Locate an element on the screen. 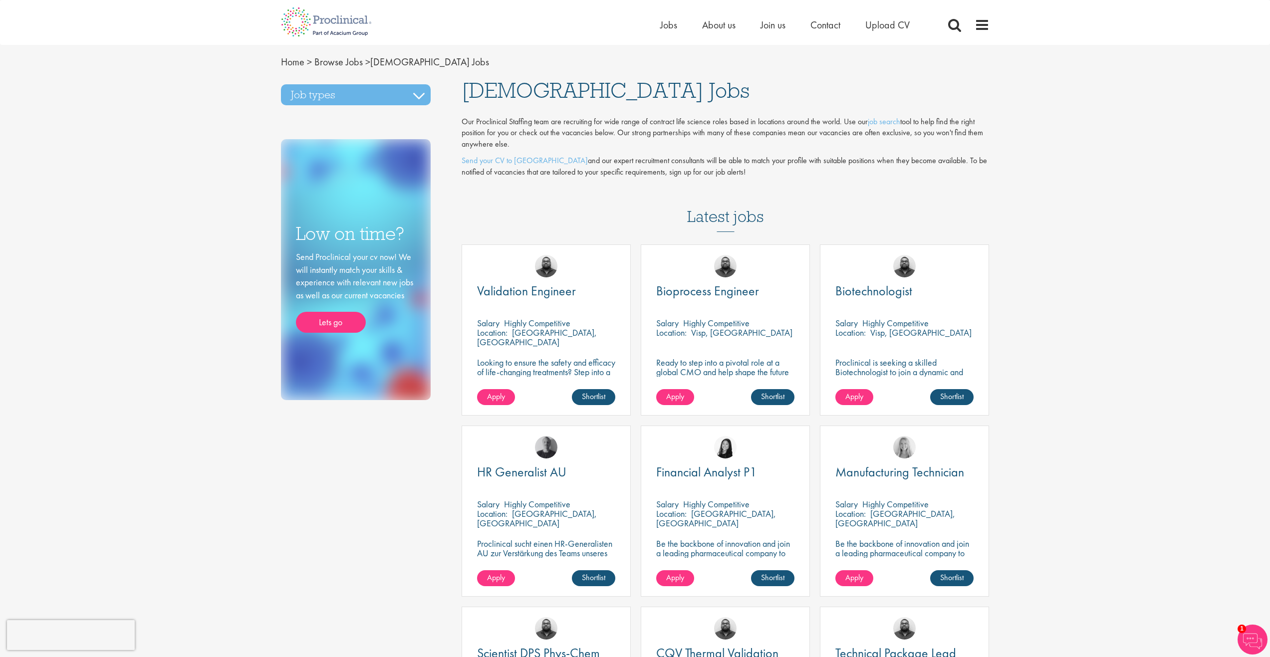 Image resolution: width=1270 pixels, height=657 pixels. span: HR Generalist AU is located at coordinates (521, 472).